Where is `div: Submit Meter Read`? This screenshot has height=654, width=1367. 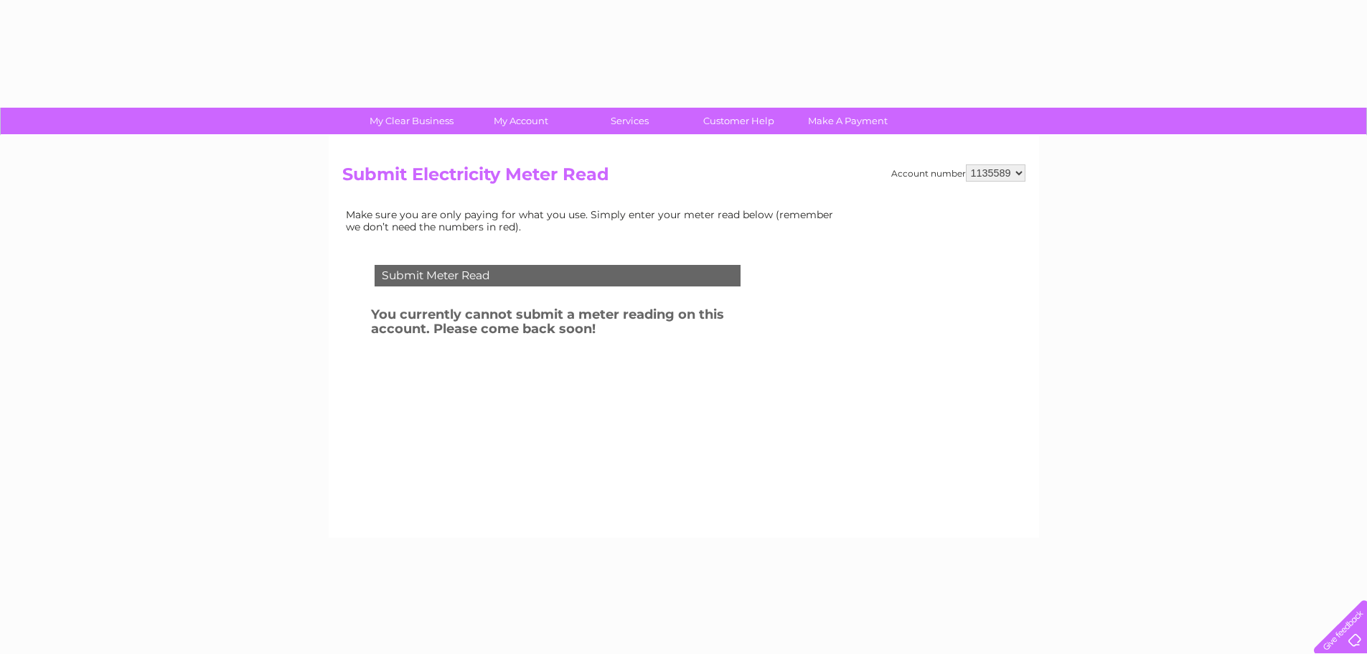 div: Submit Meter Read is located at coordinates (558, 276).